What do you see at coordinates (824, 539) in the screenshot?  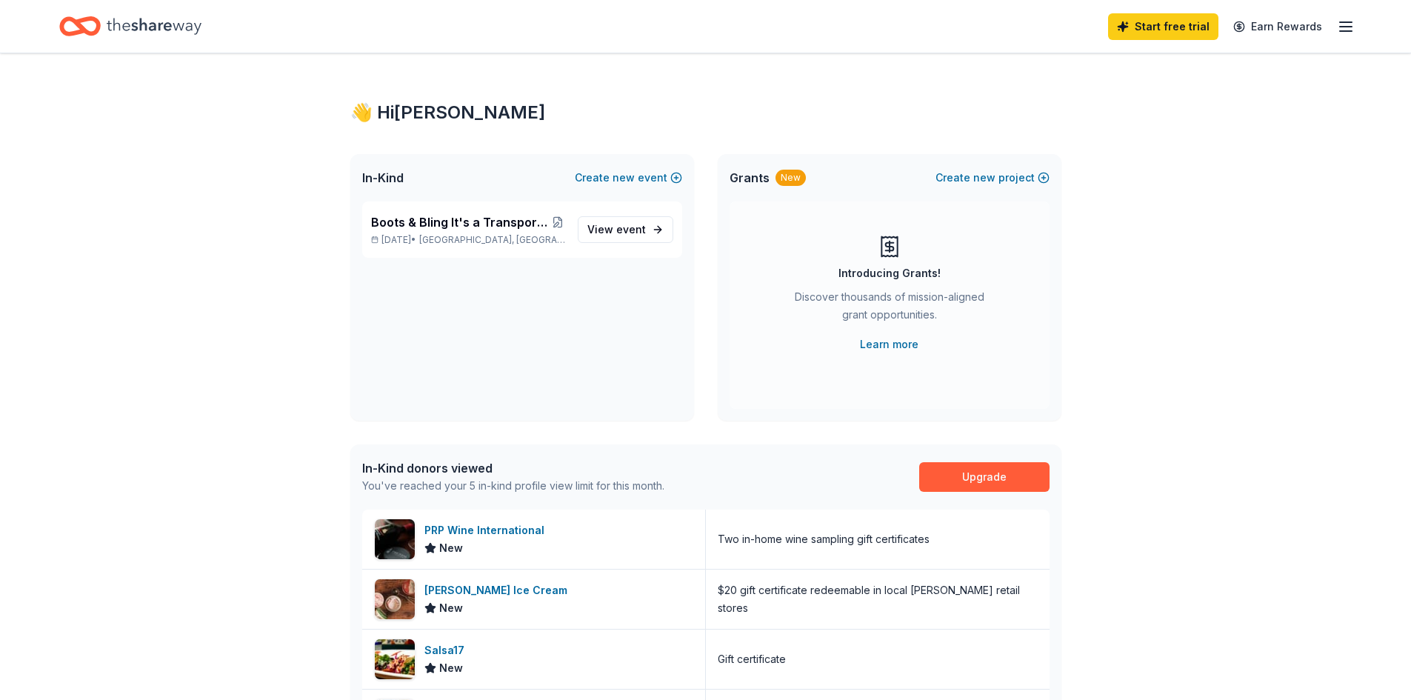 I see `div: Two in-home wine sampling gift certificates` at bounding box center [824, 539].